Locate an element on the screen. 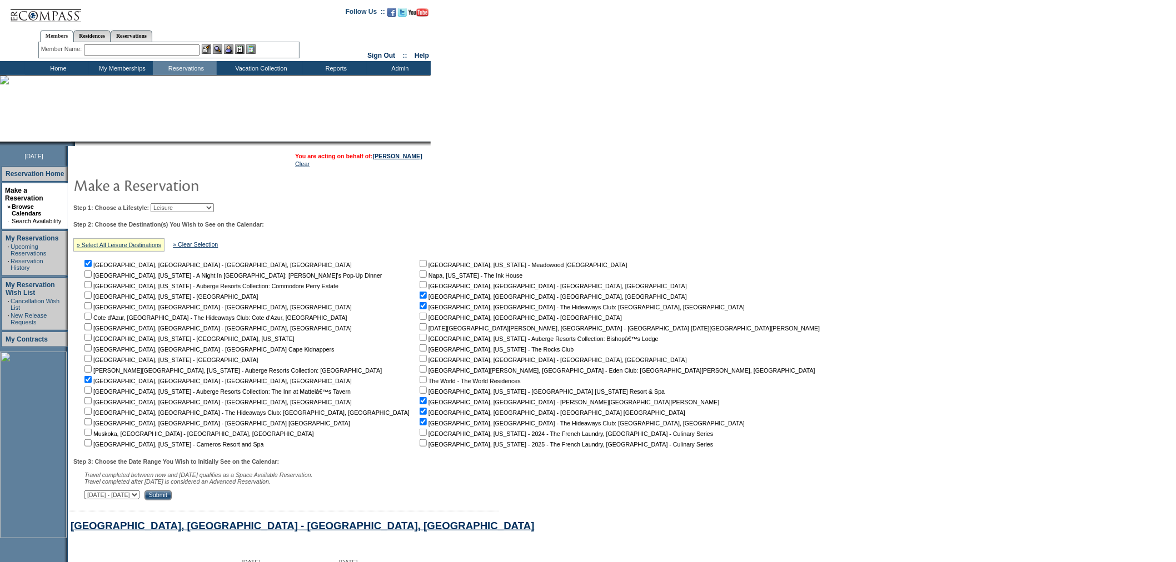 The image size is (1176, 562). b: Step 1: Choose a Lifestyle: is located at coordinates (111, 208).